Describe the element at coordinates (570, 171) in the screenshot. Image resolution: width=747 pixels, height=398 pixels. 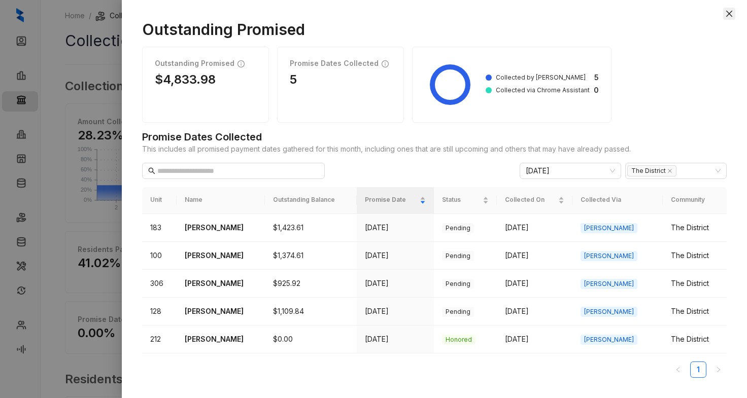
I see `span: September 2025` at that location.